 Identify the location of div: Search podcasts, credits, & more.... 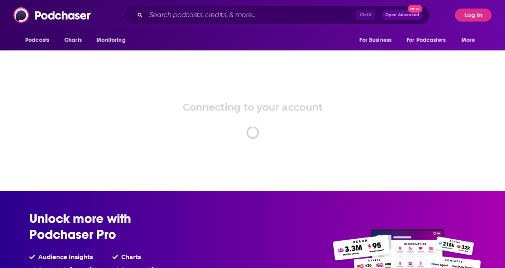
(277, 15).